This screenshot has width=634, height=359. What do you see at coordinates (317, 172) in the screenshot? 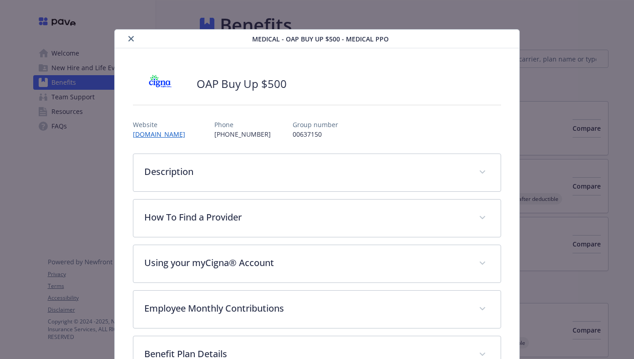
I see `div: Description` at bounding box center [317, 172].